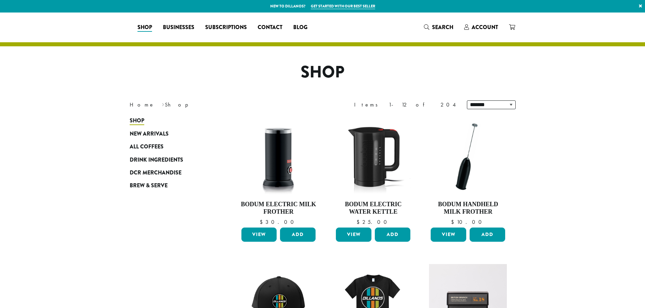 This screenshot has width=645, height=308. Describe the element at coordinates (343, 6) in the screenshot. I see `a: Get started with our best seller` at that location.